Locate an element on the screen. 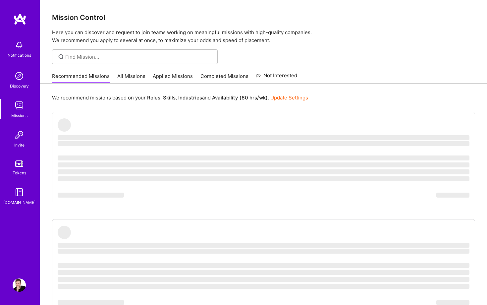 Image resolution: width=487 pixels, height=305 pixels. a: Applied Missions is located at coordinates (173, 78).